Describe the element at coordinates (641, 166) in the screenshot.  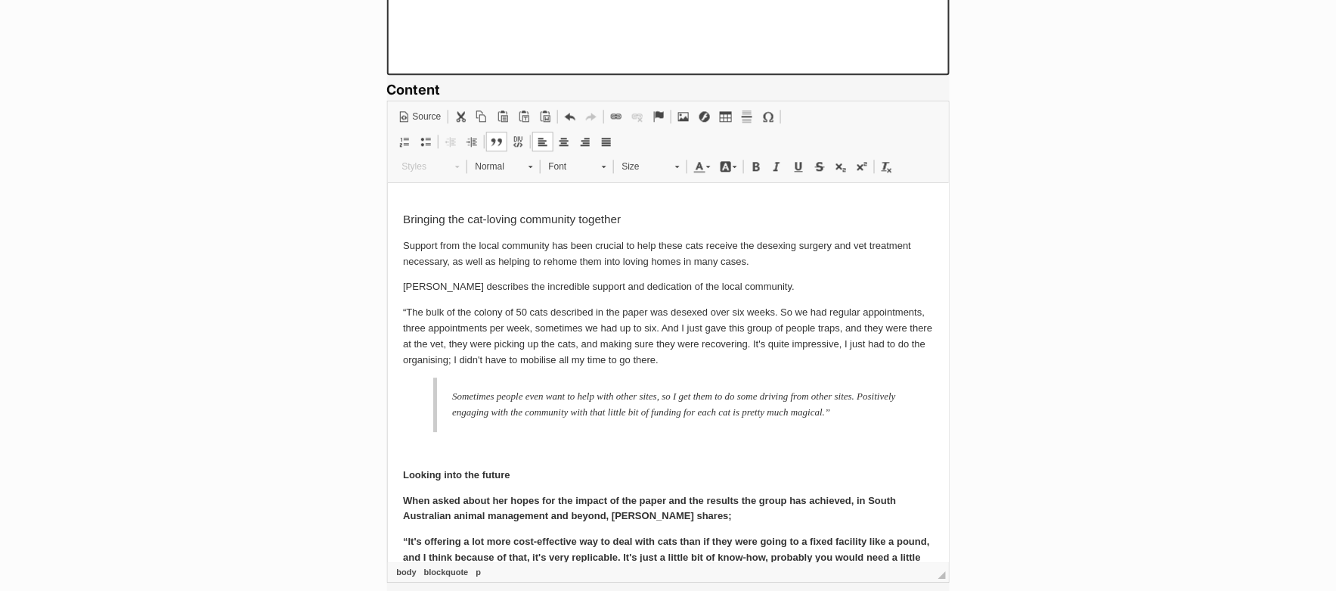
I see `span: Size` at that location.